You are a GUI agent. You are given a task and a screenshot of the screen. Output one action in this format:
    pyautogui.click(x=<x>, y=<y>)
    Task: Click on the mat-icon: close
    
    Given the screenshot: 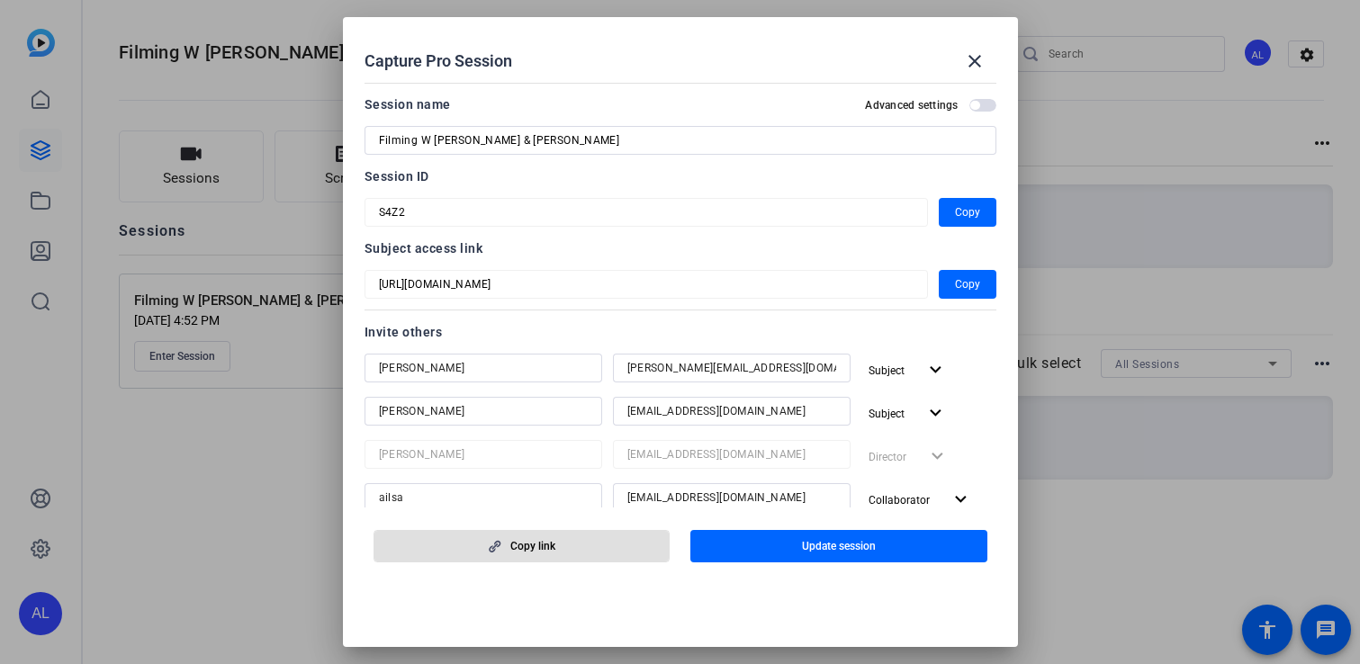 What is the action you would take?
    pyautogui.click(x=975, y=61)
    